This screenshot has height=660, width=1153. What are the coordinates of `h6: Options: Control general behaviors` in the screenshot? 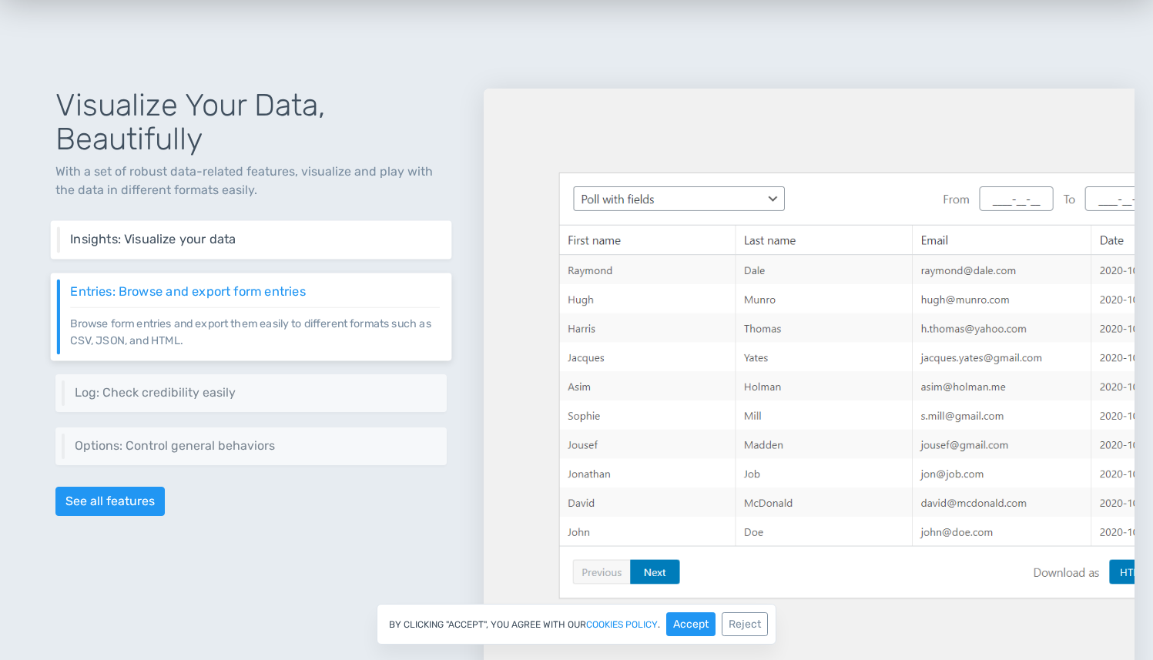 It's located at (255, 446).